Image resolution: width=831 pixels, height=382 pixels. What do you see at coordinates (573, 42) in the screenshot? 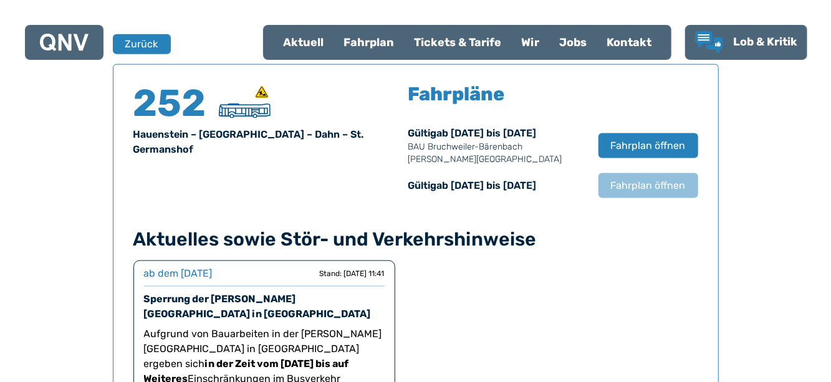
I see `div: Jobs` at bounding box center [573, 42].